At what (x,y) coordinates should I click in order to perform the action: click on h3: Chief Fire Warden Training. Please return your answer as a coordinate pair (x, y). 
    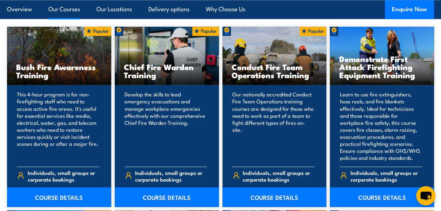
    Looking at the image, I should click on (167, 71).